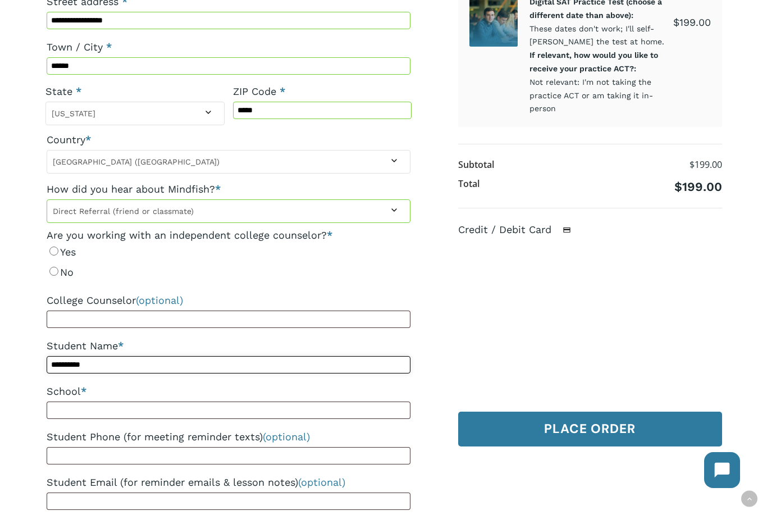  What do you see at coordinates (54, 271) in the screenshot?
I see `input: No` at bounding box center [54, 271].